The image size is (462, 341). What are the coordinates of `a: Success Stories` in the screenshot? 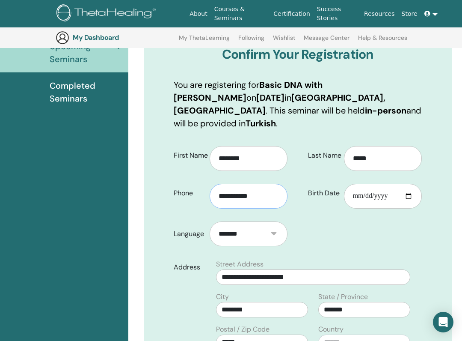 It's located at (337, 14).